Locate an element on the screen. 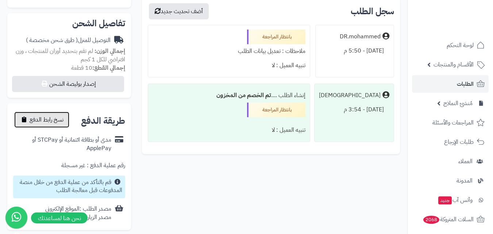 This screenshot has width=493, height=234. span: المراجعات والأسئلة is located at coordinates (453, 123).